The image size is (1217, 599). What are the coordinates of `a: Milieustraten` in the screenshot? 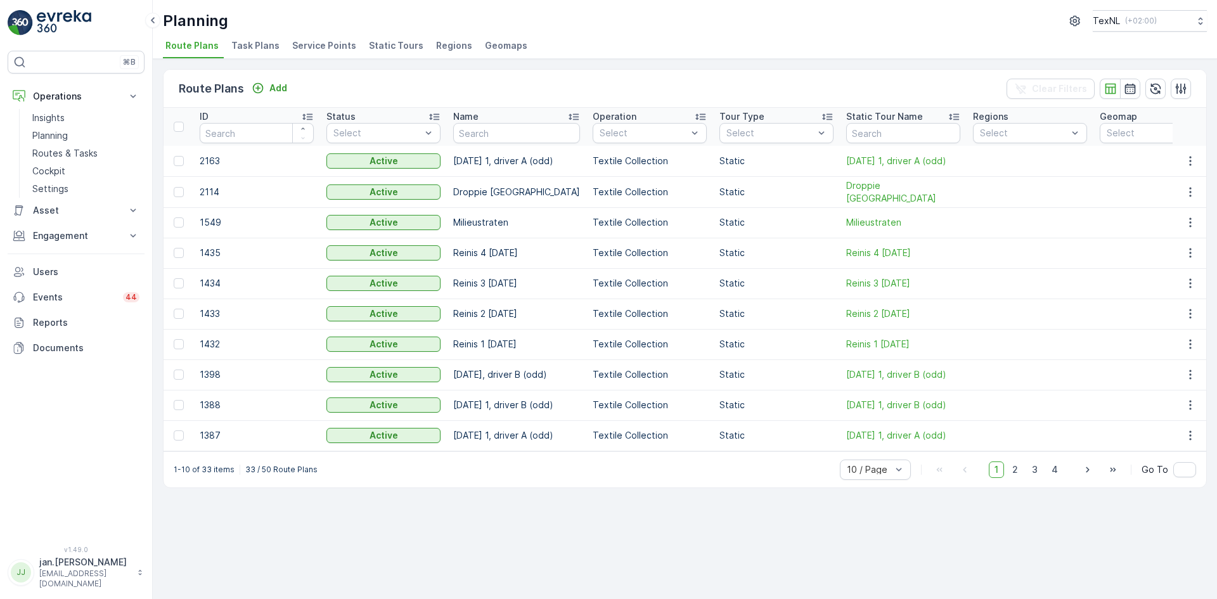 It's located at (903, 222).